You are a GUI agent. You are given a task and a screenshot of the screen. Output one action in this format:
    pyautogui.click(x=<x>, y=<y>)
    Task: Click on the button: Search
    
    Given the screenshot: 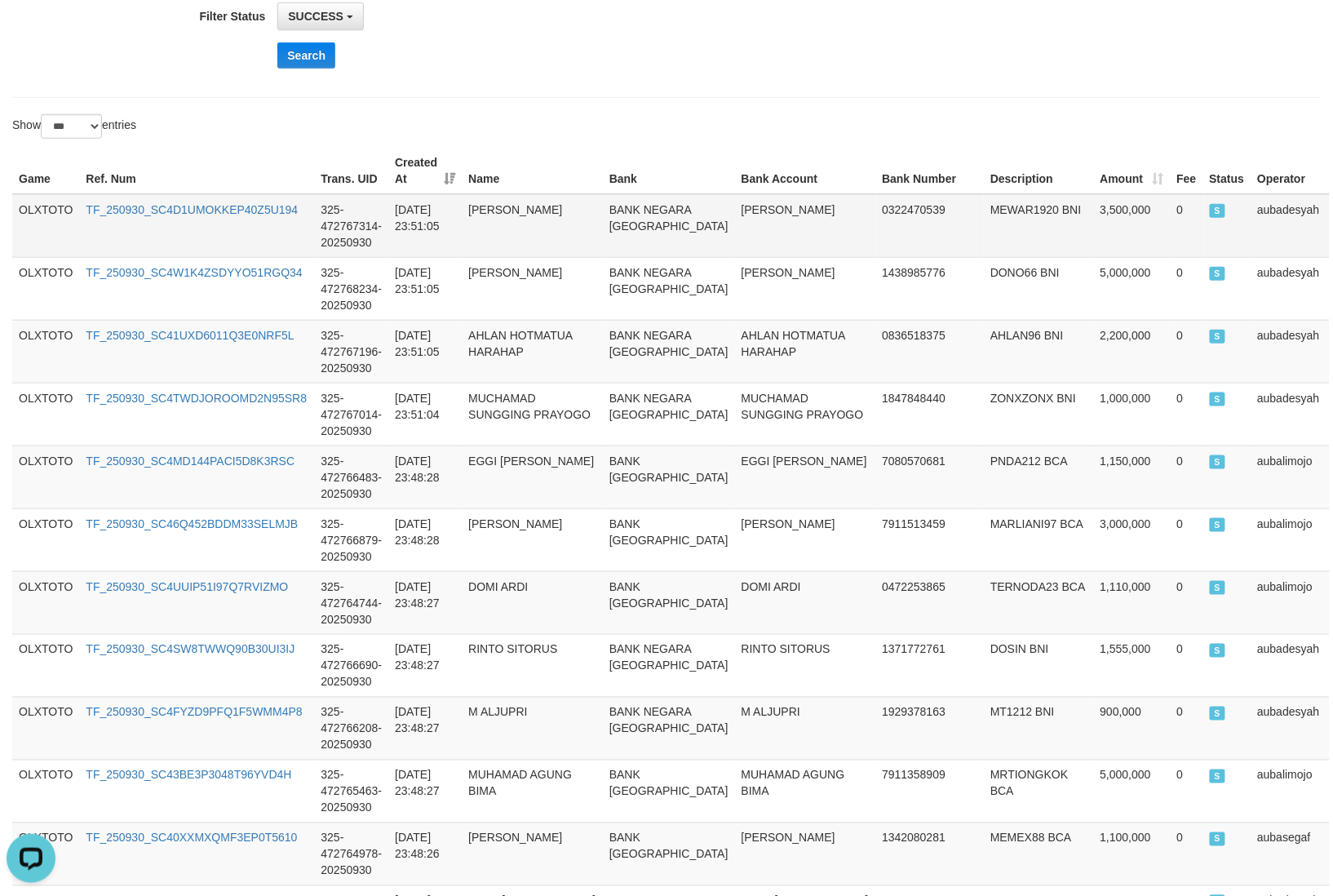 What is the action you would take?
    pyautogui.click(x=306, y=56)
    